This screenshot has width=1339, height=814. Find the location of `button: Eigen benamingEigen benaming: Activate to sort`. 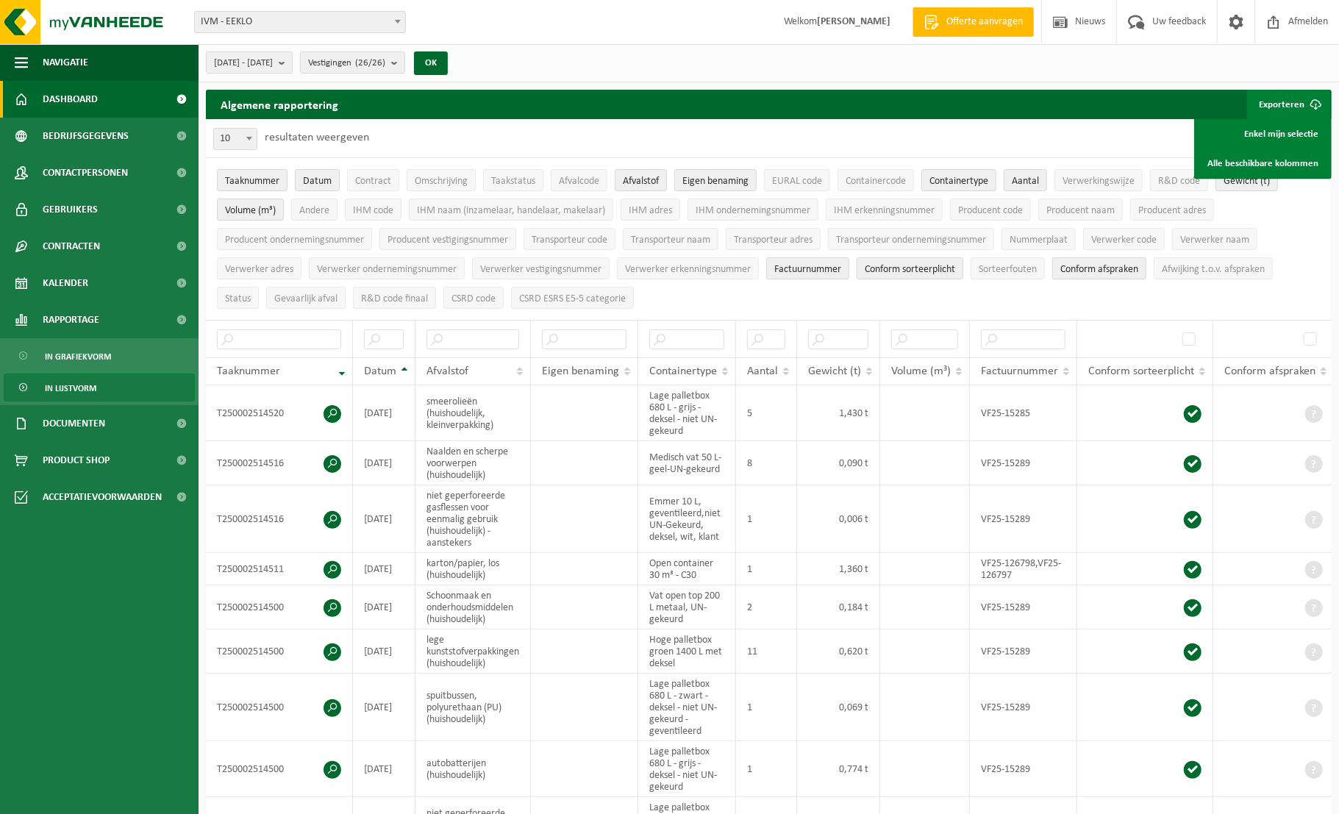

button: Eigen benamingEigen benaming: Activate to sort is located at coordinates (716, 180).